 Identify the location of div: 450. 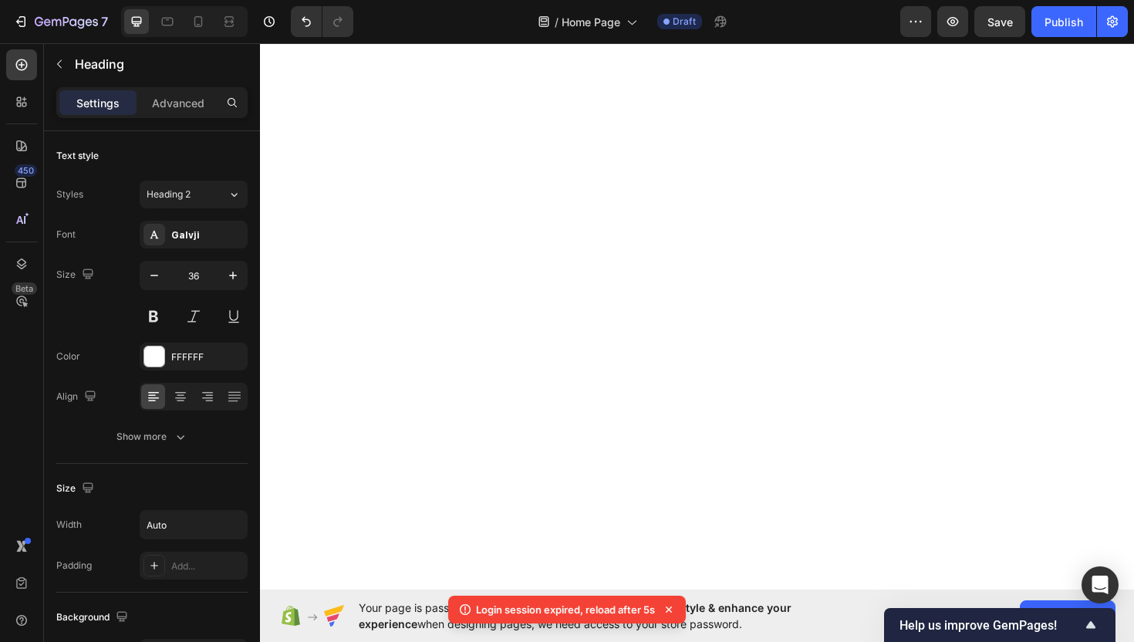
(25, 170).